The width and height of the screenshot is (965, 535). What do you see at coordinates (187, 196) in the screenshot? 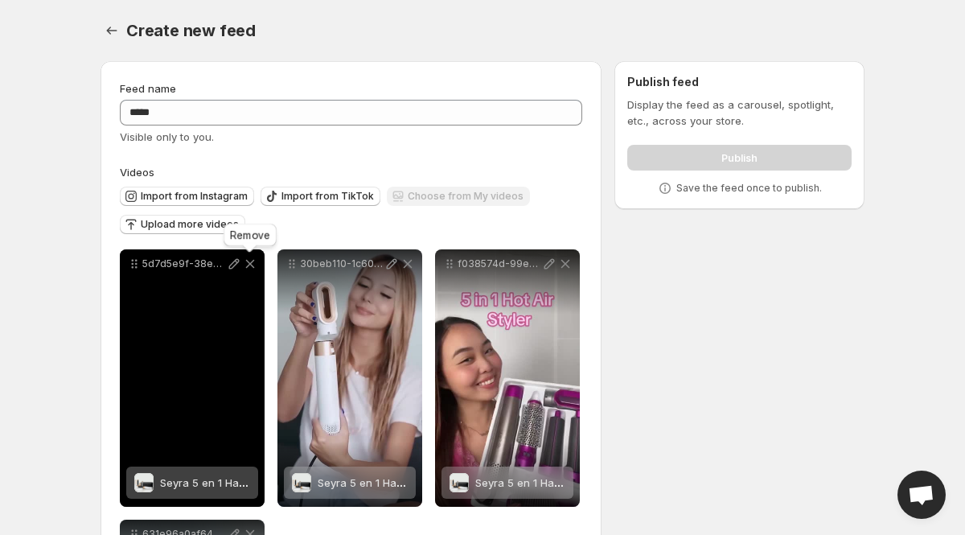
I see `button: Import from Instagram` at bounding box center [187, 196].